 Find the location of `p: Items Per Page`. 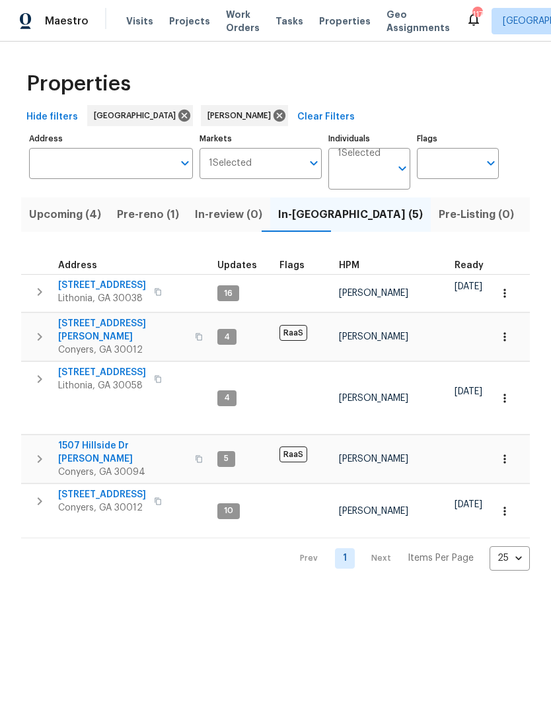

p: Items Per Page is located at coordinates (440, 558).